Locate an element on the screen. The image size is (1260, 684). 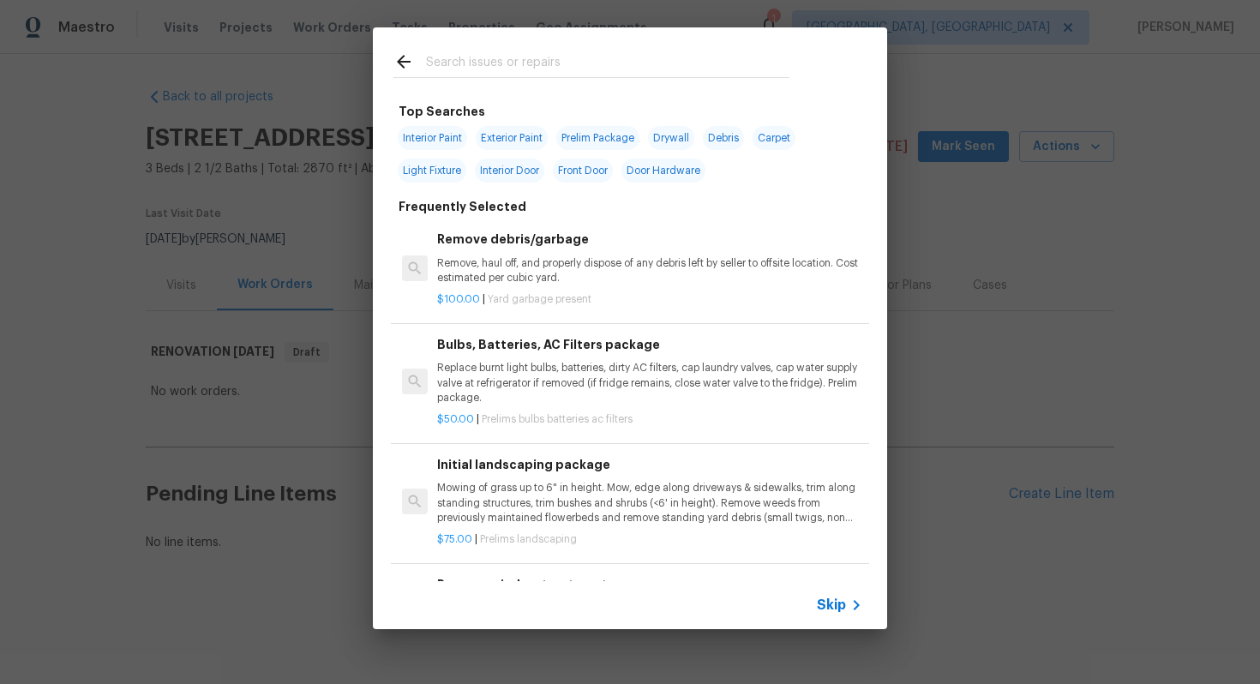
span: Skip is located at coordinates (831, 605).